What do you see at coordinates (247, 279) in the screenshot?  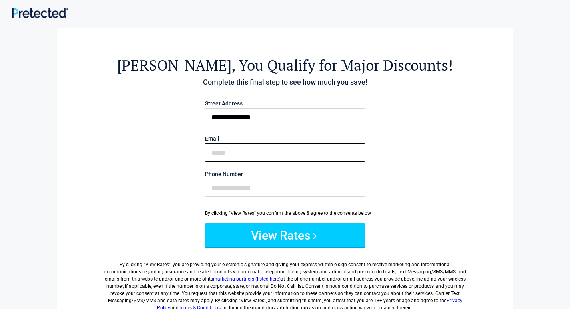 I see `a: marketing partners (listed here)` at bounding box center [247, 279].